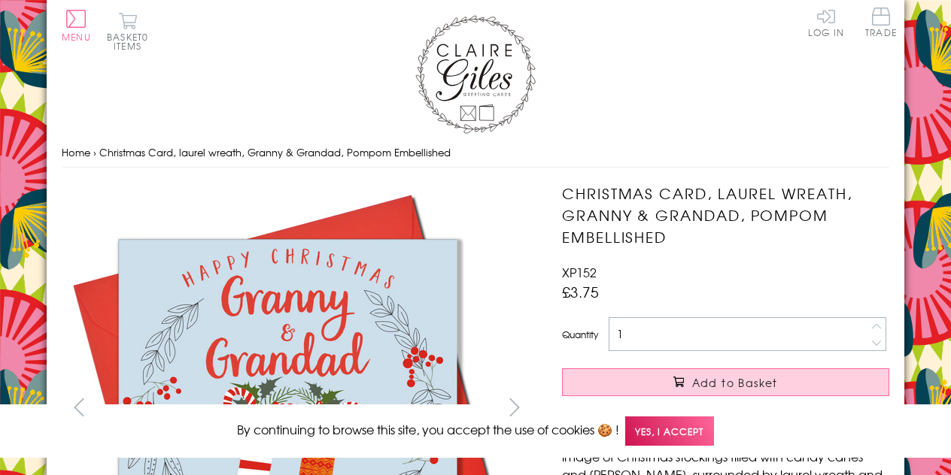 This screenshot has height=475, width=951. Describe the element at coordinates (881, 23) in the screenshot. I see `a: Trade` at that location.